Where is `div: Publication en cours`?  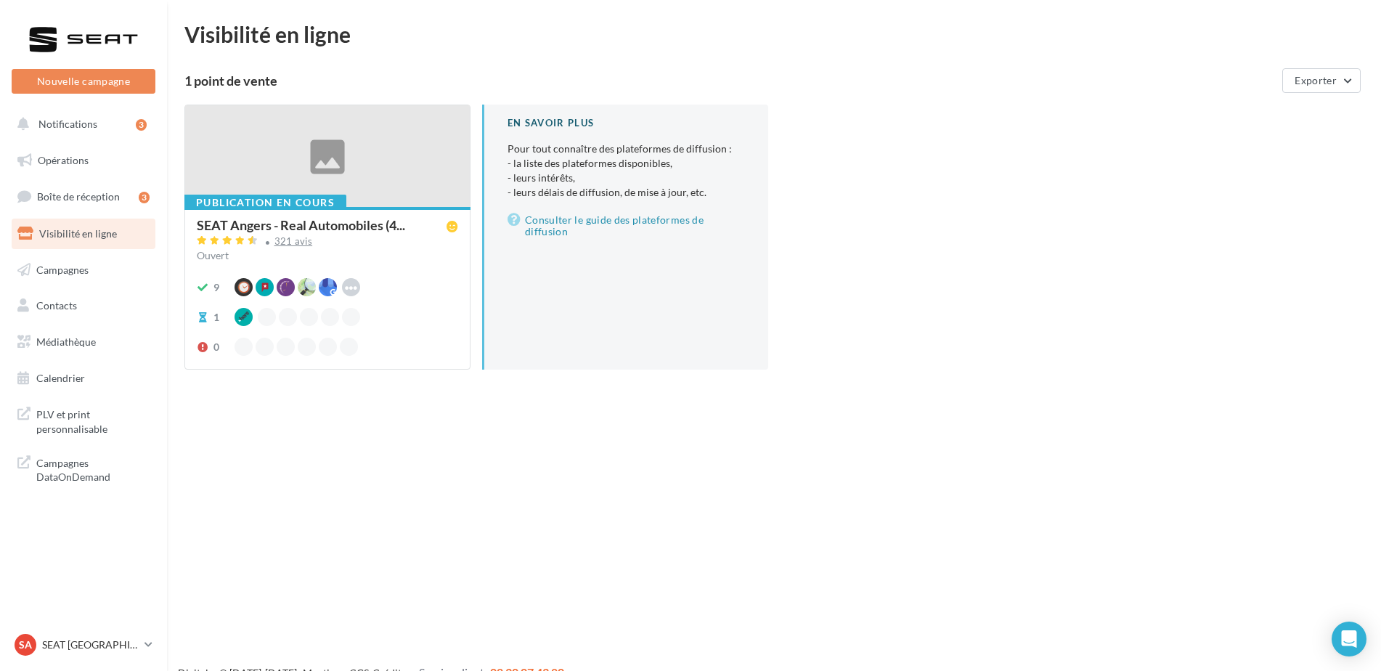 div: Publication en cours is located at coordinates (265, 203).